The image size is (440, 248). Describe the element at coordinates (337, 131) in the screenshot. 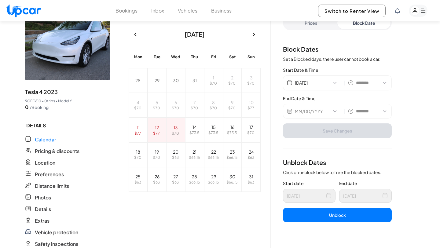

I see `button: Save Changes` at that location.